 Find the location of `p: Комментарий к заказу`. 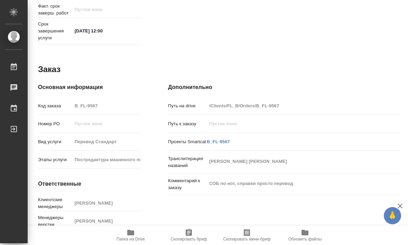

p: Комментарий к заказу is located at coordinates (187, 185).